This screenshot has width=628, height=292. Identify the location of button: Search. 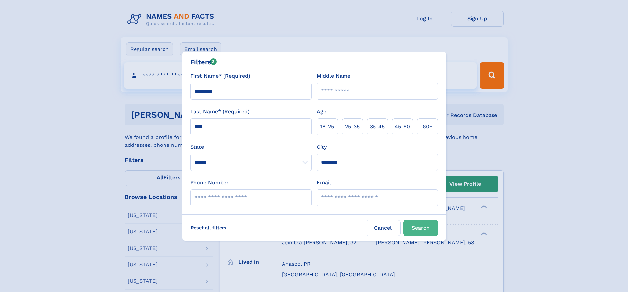
(421, 228).